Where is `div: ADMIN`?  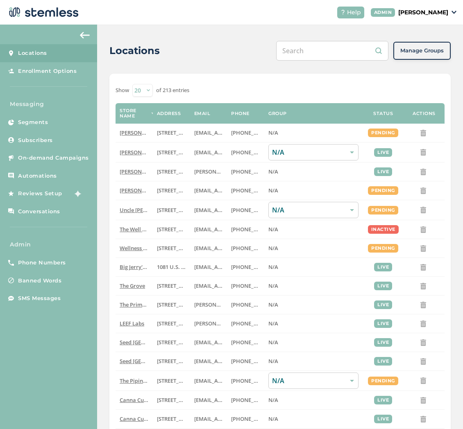 div: ADMIN is located at coordinates (383, 12).